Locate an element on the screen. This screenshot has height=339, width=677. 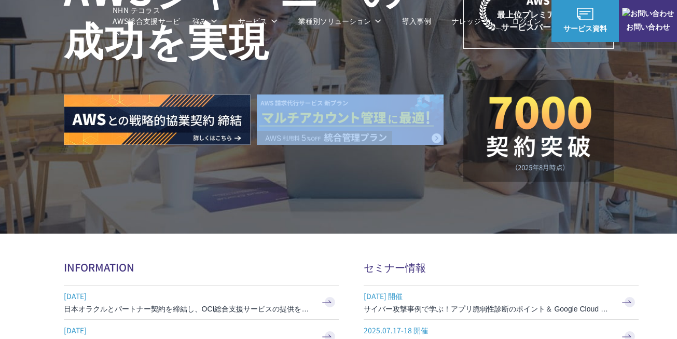
h3: サイバー攻撃事例で学ぶ！アプリ脆弱性診断のポイント＆ Google Cloud セキュリティ対策 is located at coordinates (488, 309).